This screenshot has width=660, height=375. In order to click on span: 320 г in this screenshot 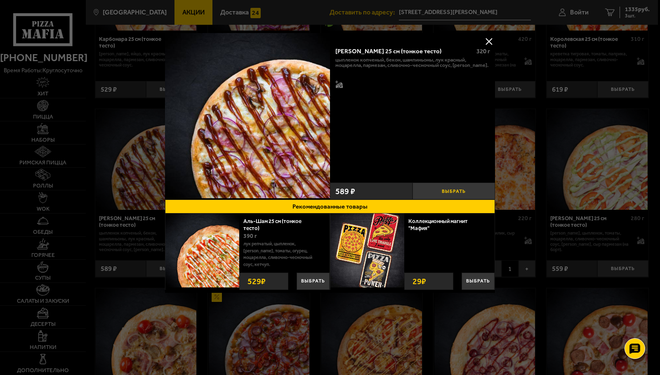, I will do `click(483, 51)`.